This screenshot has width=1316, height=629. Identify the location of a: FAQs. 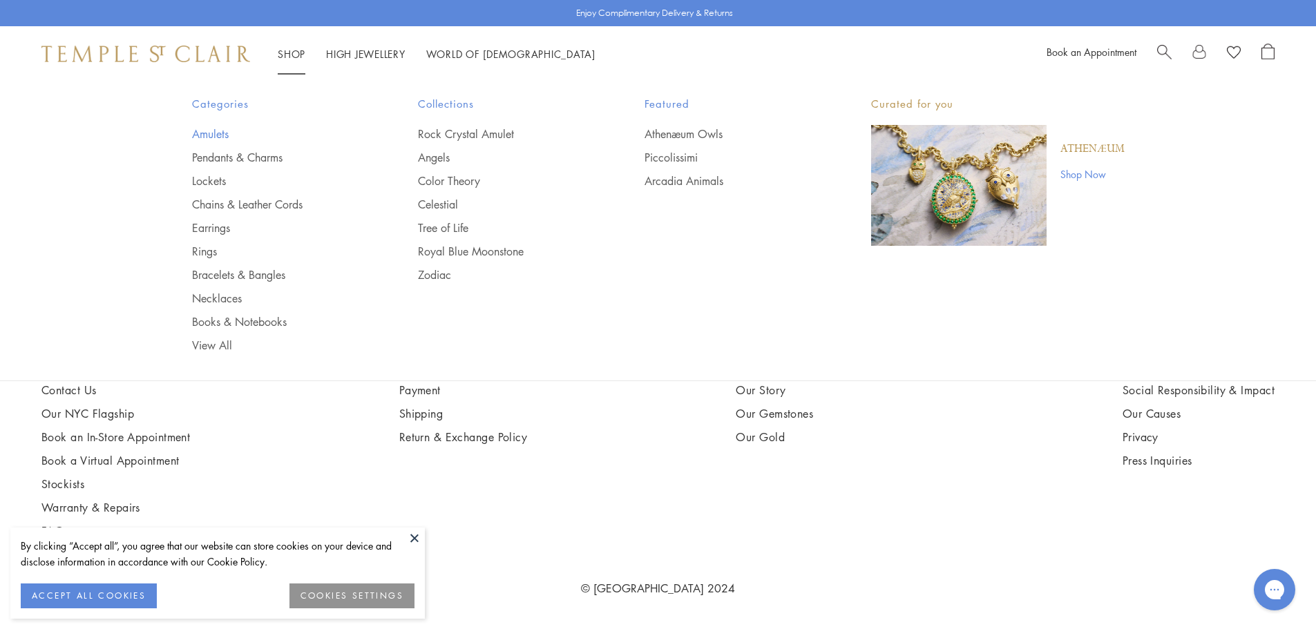
(115, 531).